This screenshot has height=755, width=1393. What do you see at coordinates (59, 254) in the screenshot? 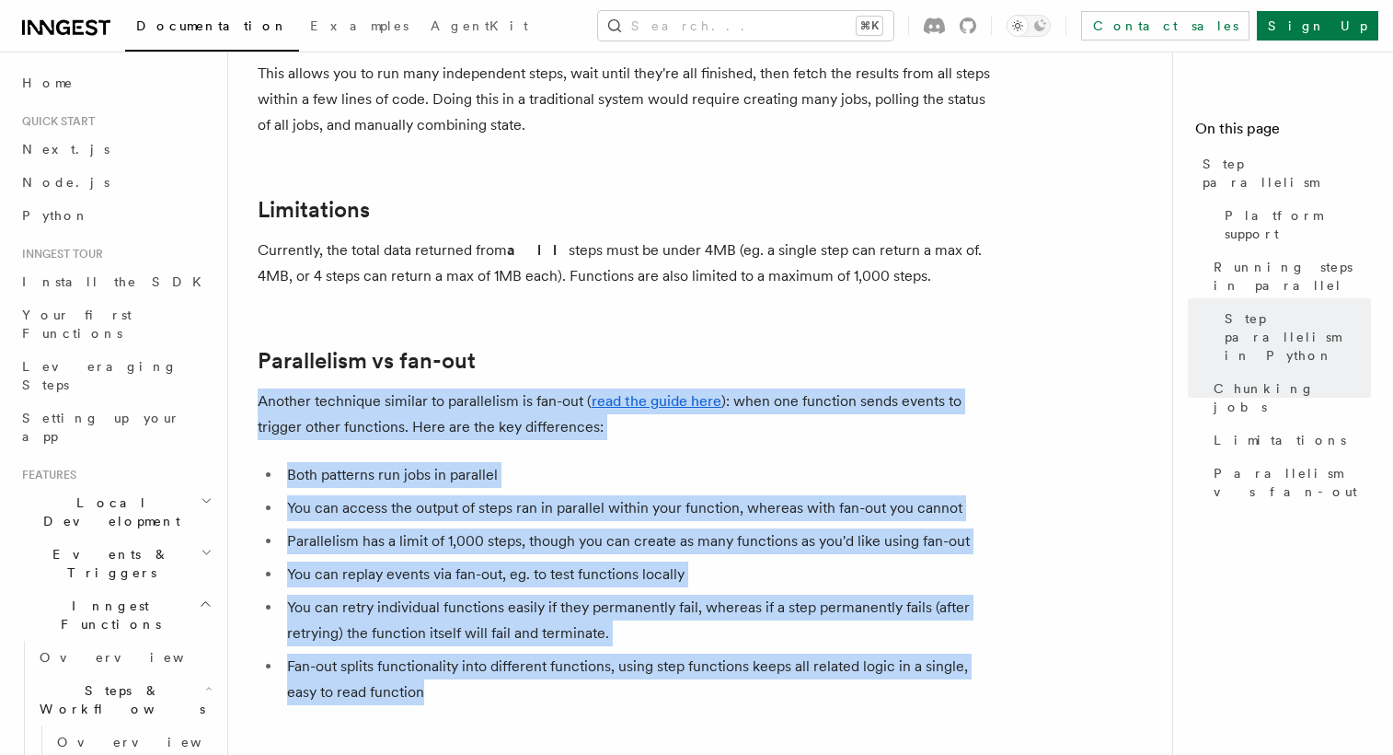
I see `span: Inngest tour` at bounding box center [59, 254].